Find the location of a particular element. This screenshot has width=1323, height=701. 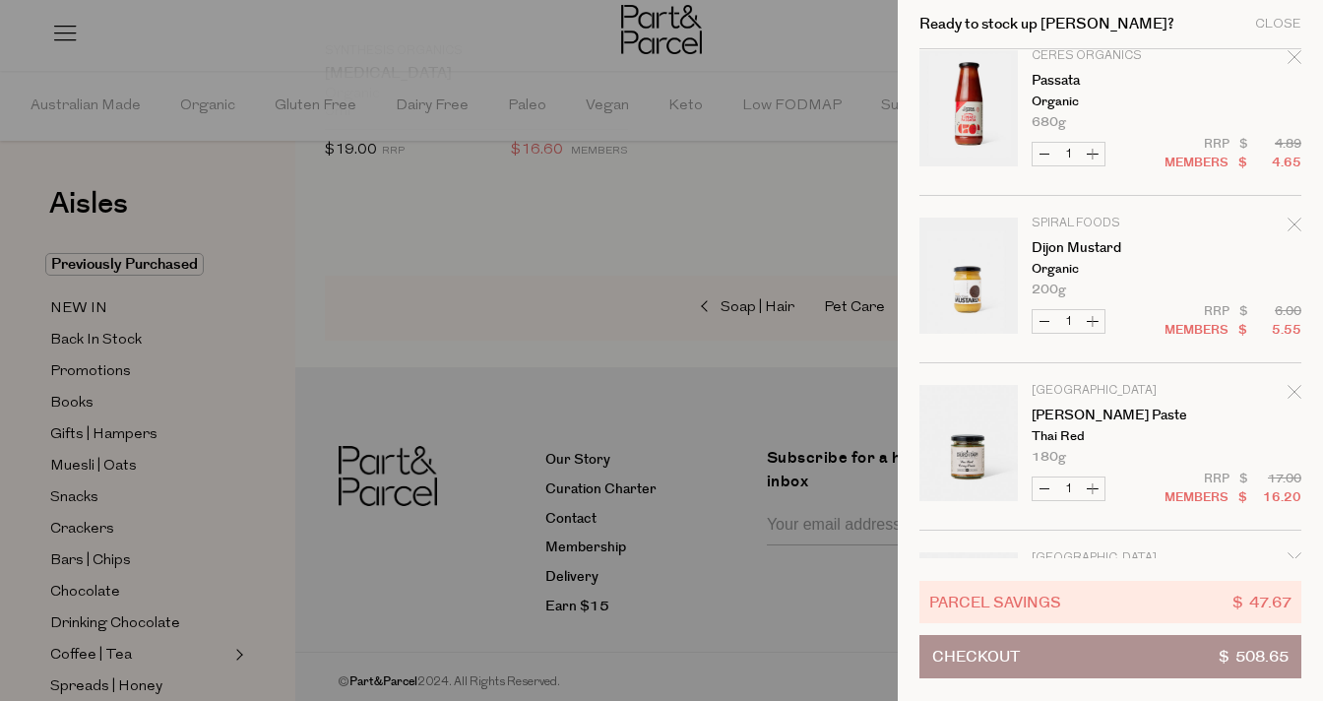

span: 200g is located at coordinates (1048, 289).